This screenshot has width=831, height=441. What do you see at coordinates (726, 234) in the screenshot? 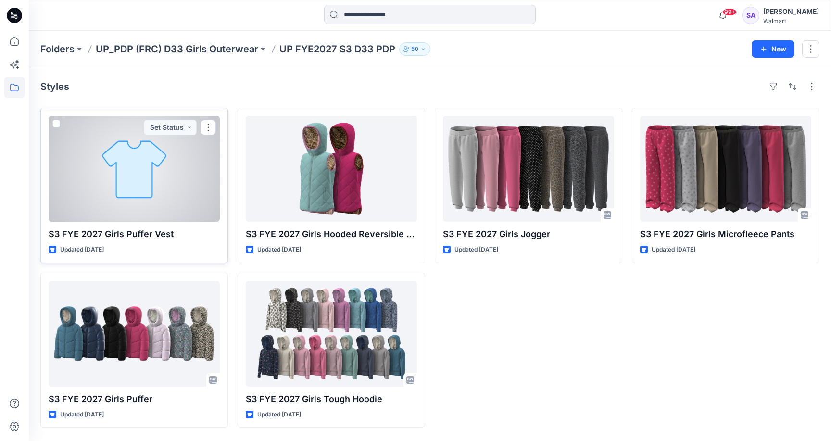
I see `p: S3 FYE 2027 Girls Microfleece Pants` at bounding box center [726, 234].